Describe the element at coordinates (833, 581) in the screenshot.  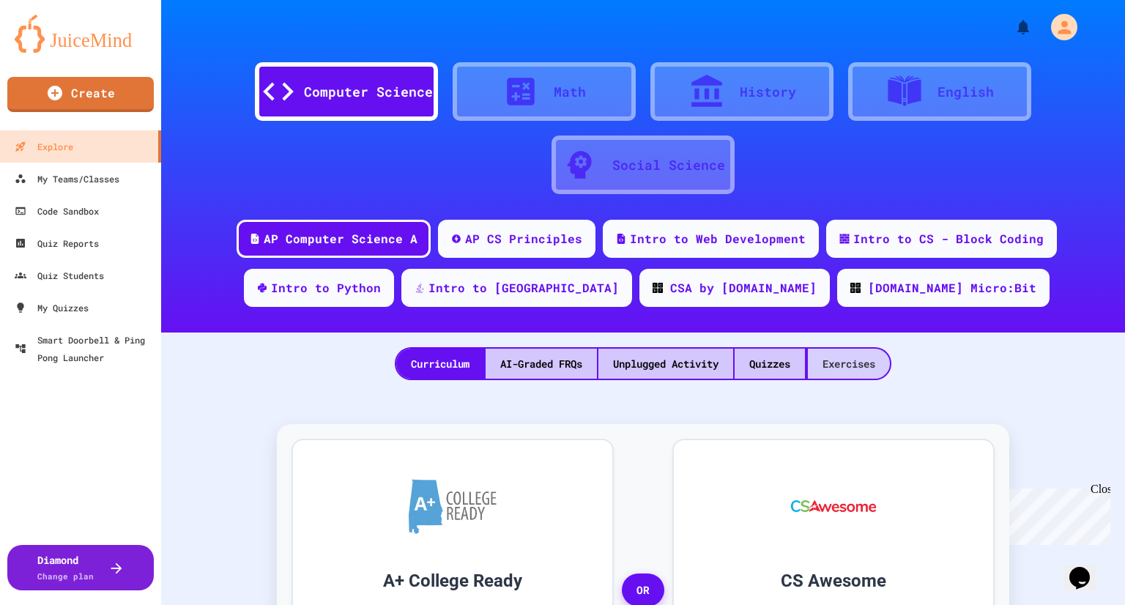
I see `h3: CS Awesome` at that location.